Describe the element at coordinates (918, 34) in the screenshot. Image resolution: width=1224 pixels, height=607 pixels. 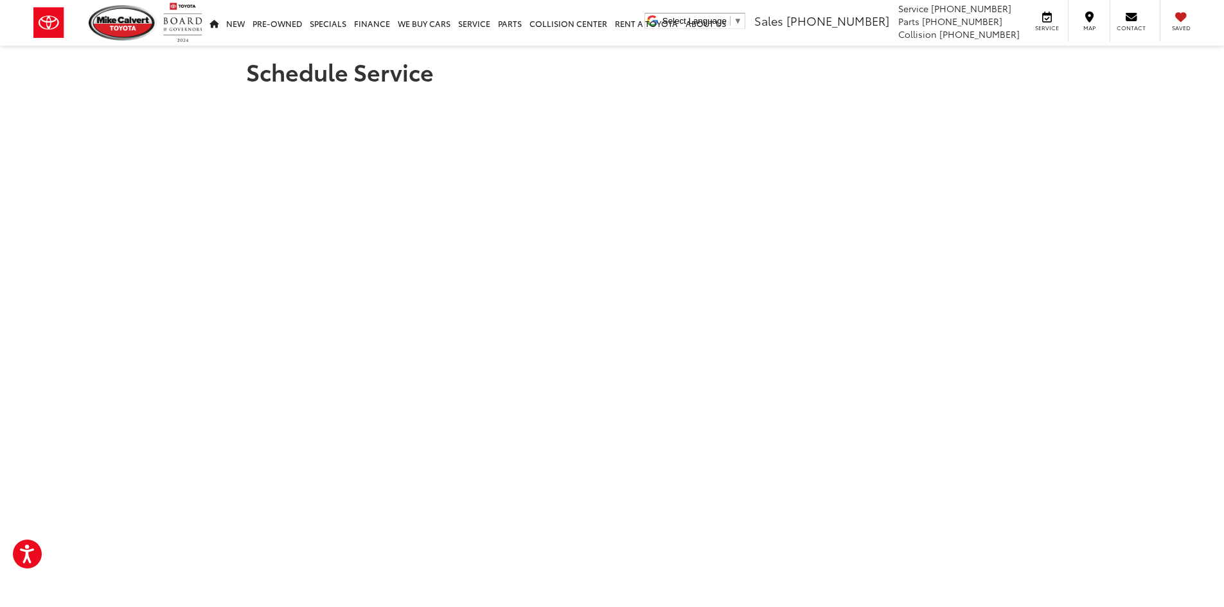
I see `span: Collision` at that location.